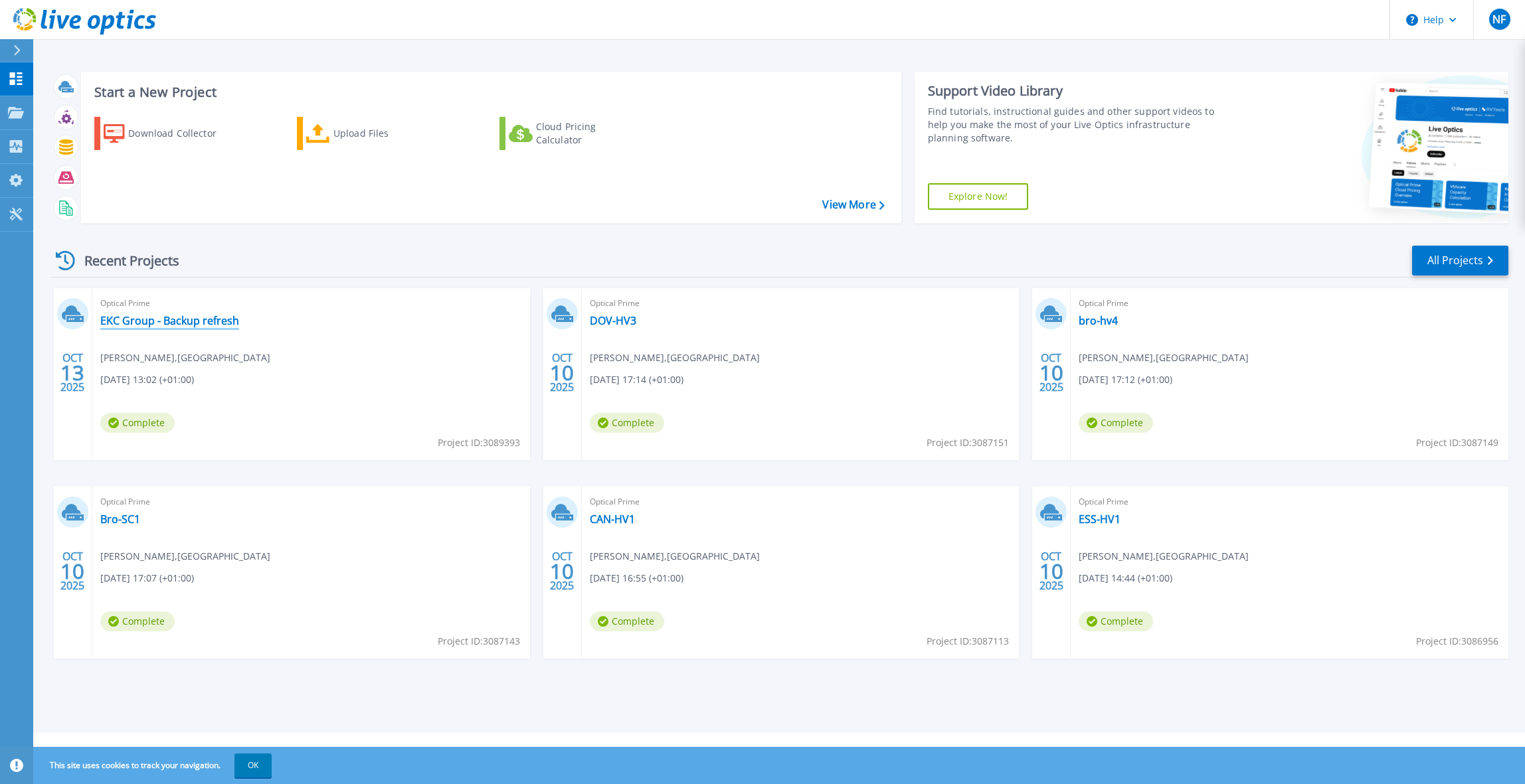 This screenshot has width=1525, height=784. What do you see at coordinates (589, 134) in the screenshot?
I see `div: Cloud Pricing Calculator` at bounding box center [589, 134].